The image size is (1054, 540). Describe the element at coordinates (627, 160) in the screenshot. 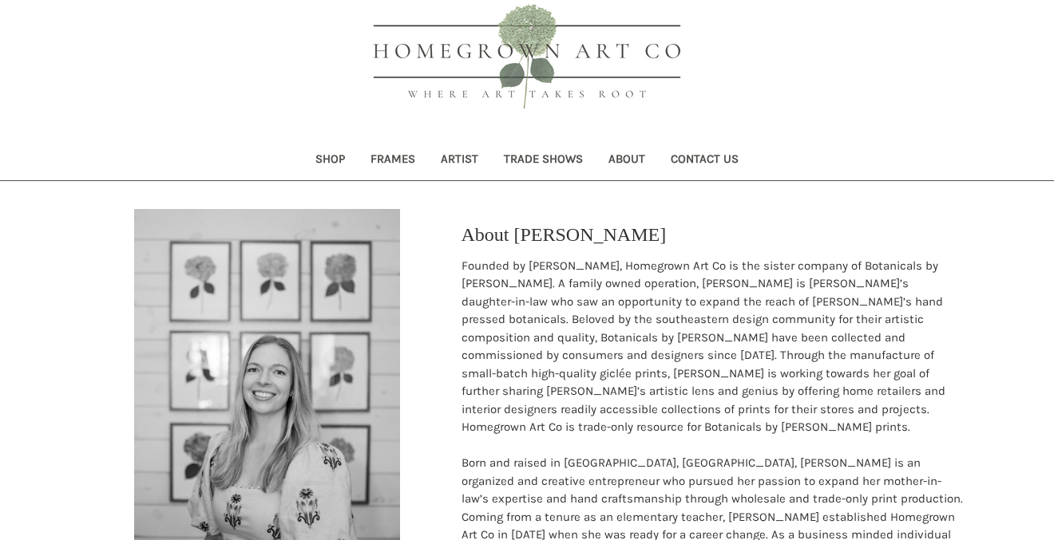

I see `a: About` at that location.